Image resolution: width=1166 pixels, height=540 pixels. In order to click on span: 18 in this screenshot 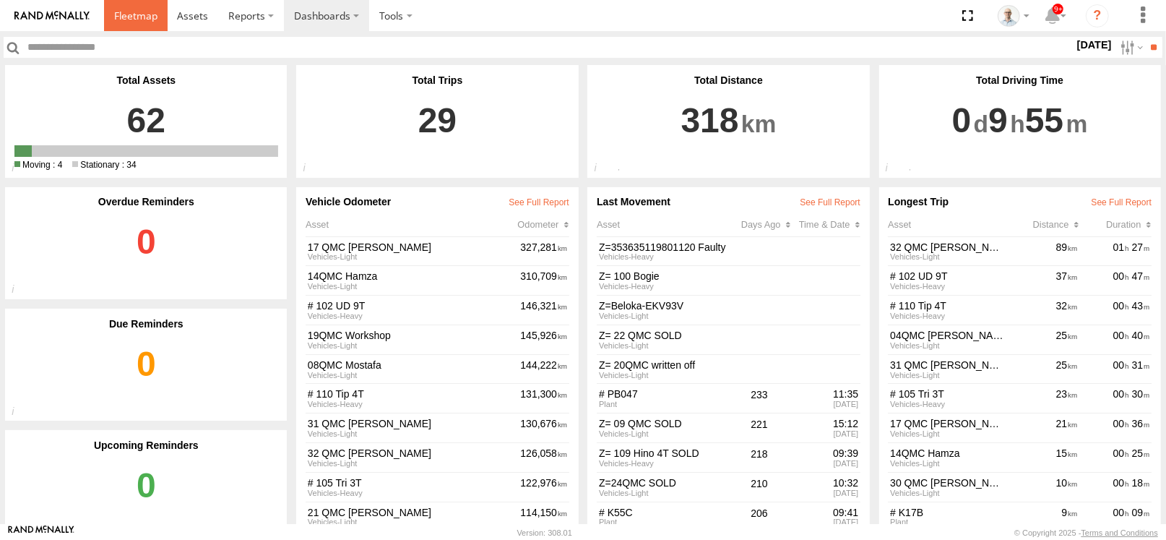, I will do `click(1141, 483)`.